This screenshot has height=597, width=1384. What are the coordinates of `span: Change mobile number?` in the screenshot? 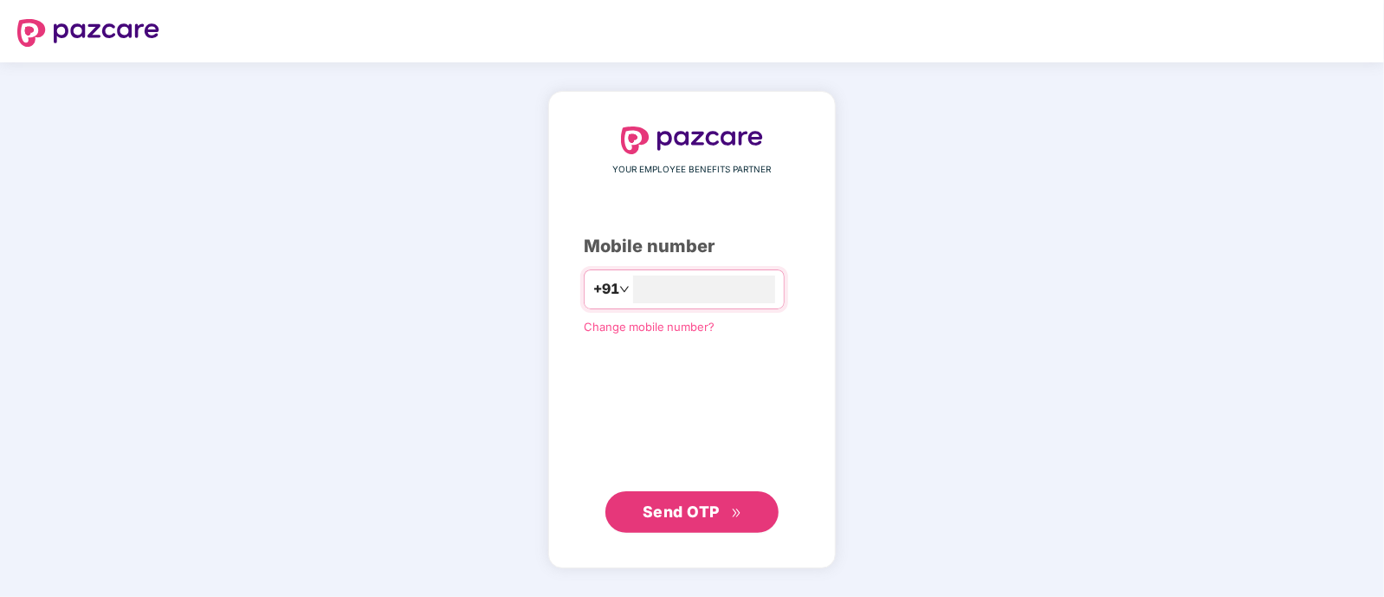 It's located at (649, 326).